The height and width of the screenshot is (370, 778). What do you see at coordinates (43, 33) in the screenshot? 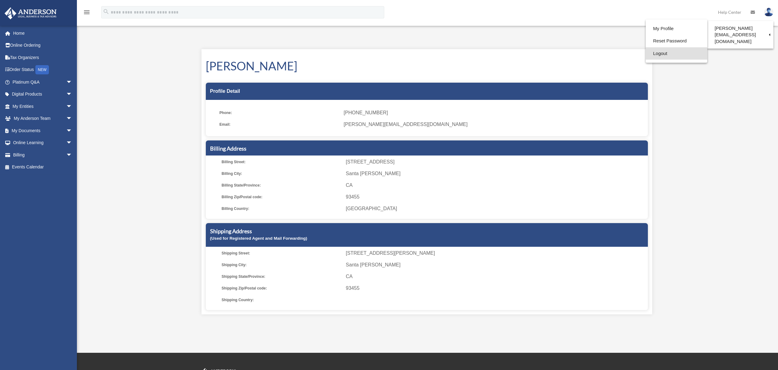
I see `a: Home` at bounding box center [43, 33].